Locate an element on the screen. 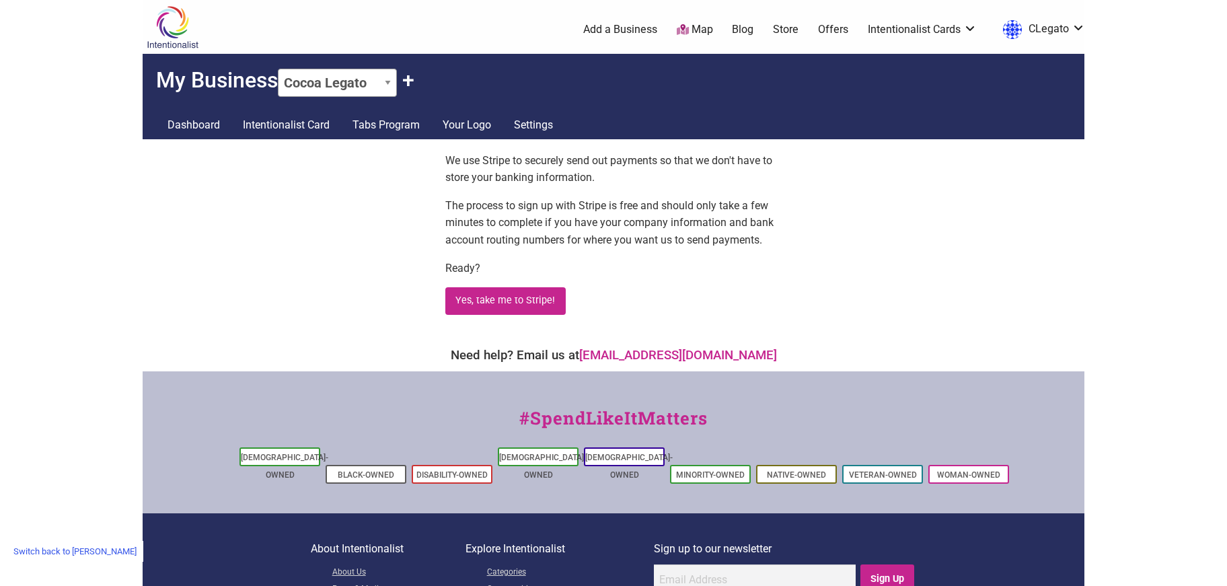 The width and height of the screenshot is (1227, 586). a: Your Logo is located at coordinates (467, 125).